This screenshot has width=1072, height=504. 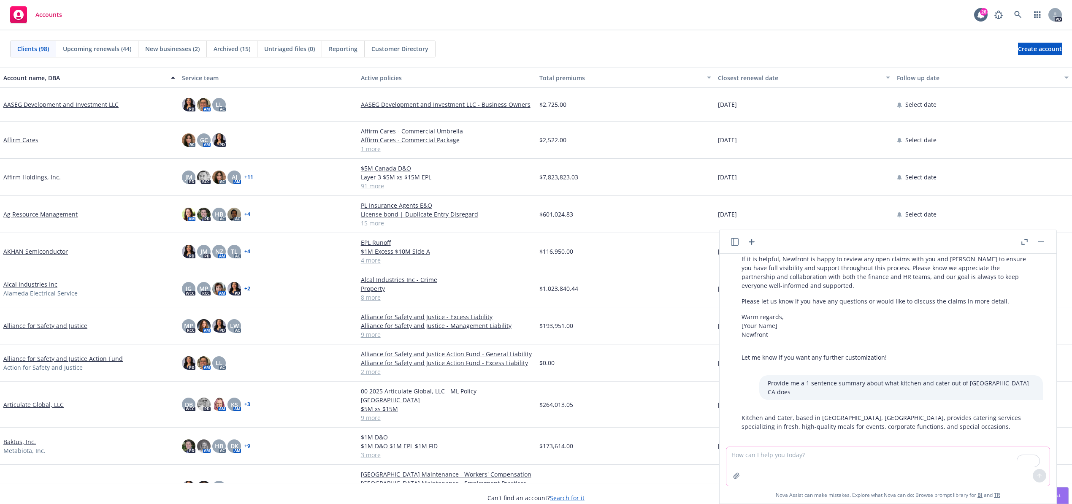 What do you see at coordinates (32, 177) in the screenshot?
I see `a: Affirm Holdings, Inc.` at bounding box center [32, 177].